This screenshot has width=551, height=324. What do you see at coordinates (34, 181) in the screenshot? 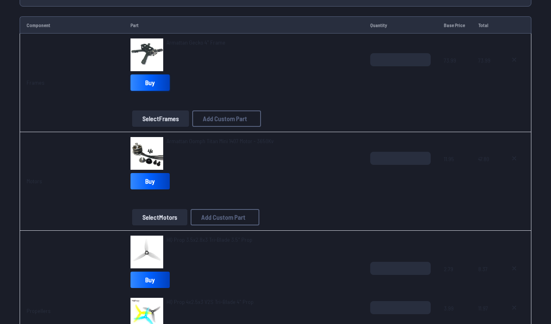
I see `a: Motors` at bounding box center [34, 181].